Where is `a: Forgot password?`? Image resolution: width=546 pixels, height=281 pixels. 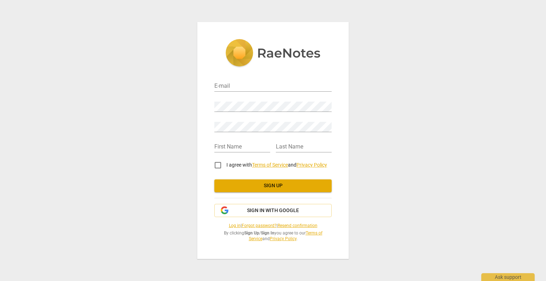 a: Forgot password? is located at coordinates (259, 226).